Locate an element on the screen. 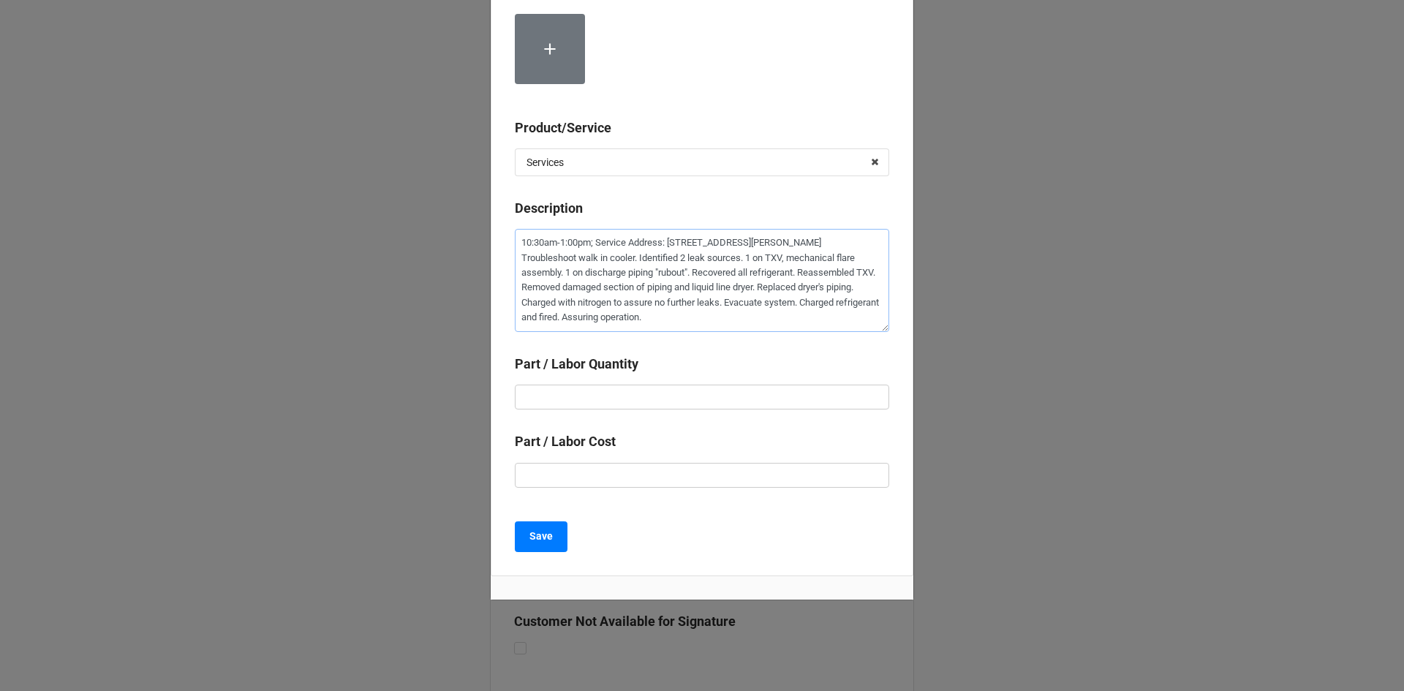 The image size is (1404, 691). label: Part / Labor Cost is located at coordinates (565, 442).